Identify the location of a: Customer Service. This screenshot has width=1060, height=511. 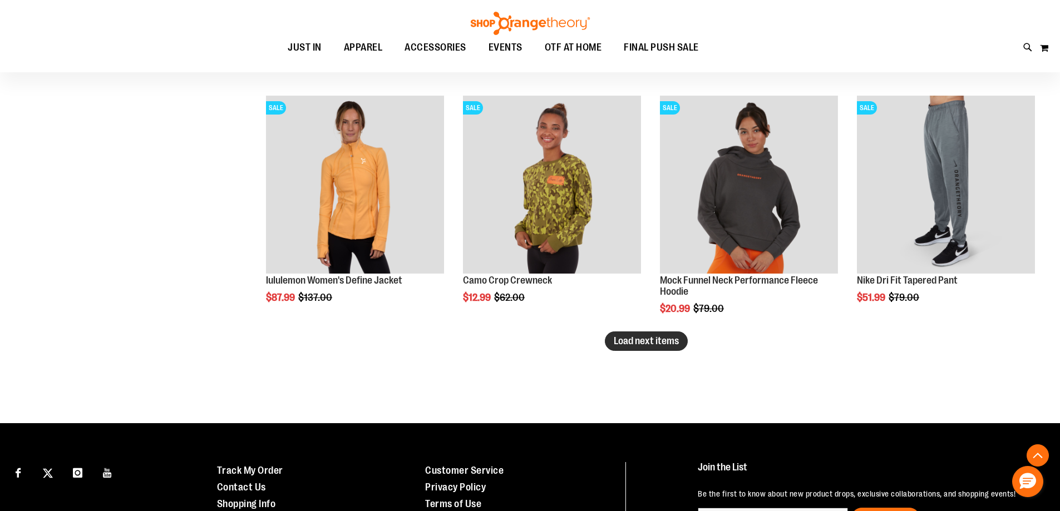
(464, 471).